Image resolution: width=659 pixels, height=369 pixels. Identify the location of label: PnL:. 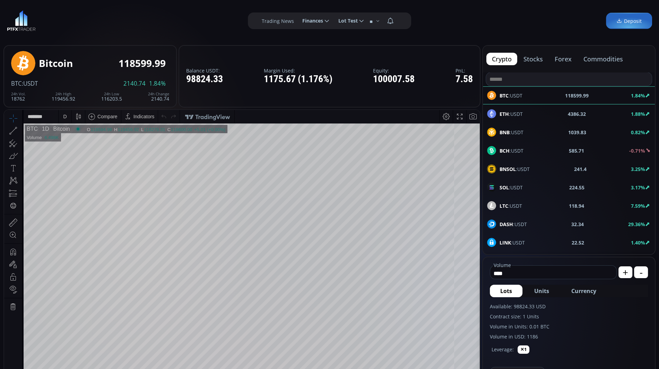
(464, 70).